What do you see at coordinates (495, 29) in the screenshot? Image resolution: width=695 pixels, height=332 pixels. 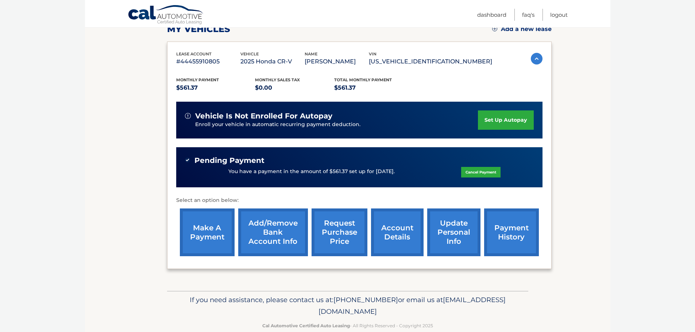 I see `img: add.svg` at bounding box center [495, 29].